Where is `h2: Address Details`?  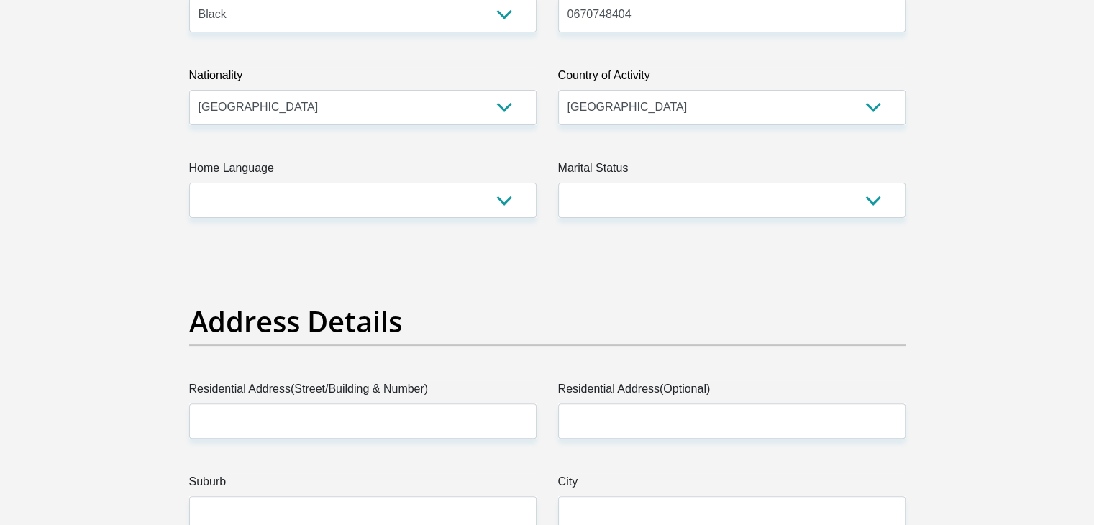
h2: Address Details is located at coordinates (547, 322).